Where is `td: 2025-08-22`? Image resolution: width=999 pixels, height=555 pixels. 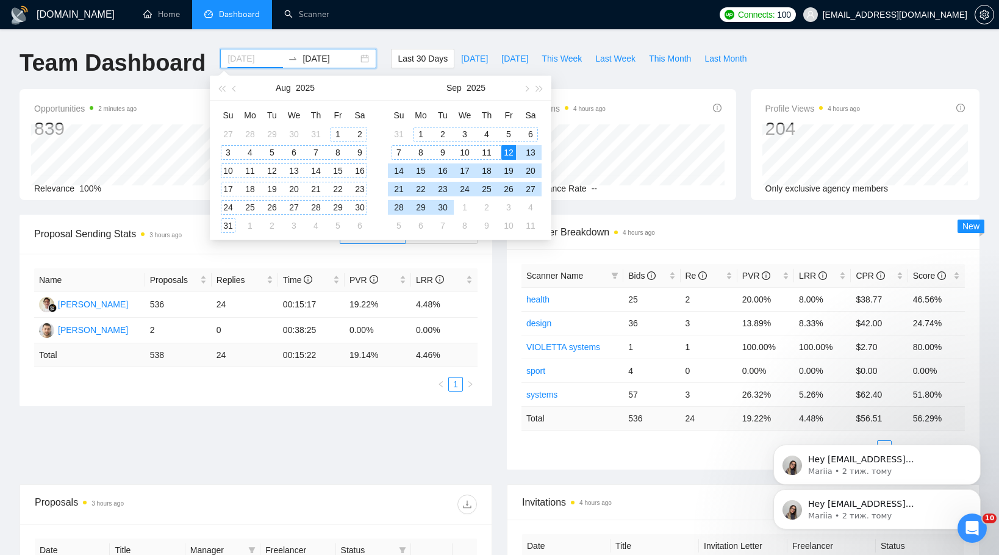 td: 2025-08-22 is located at coordinates (338, 189).